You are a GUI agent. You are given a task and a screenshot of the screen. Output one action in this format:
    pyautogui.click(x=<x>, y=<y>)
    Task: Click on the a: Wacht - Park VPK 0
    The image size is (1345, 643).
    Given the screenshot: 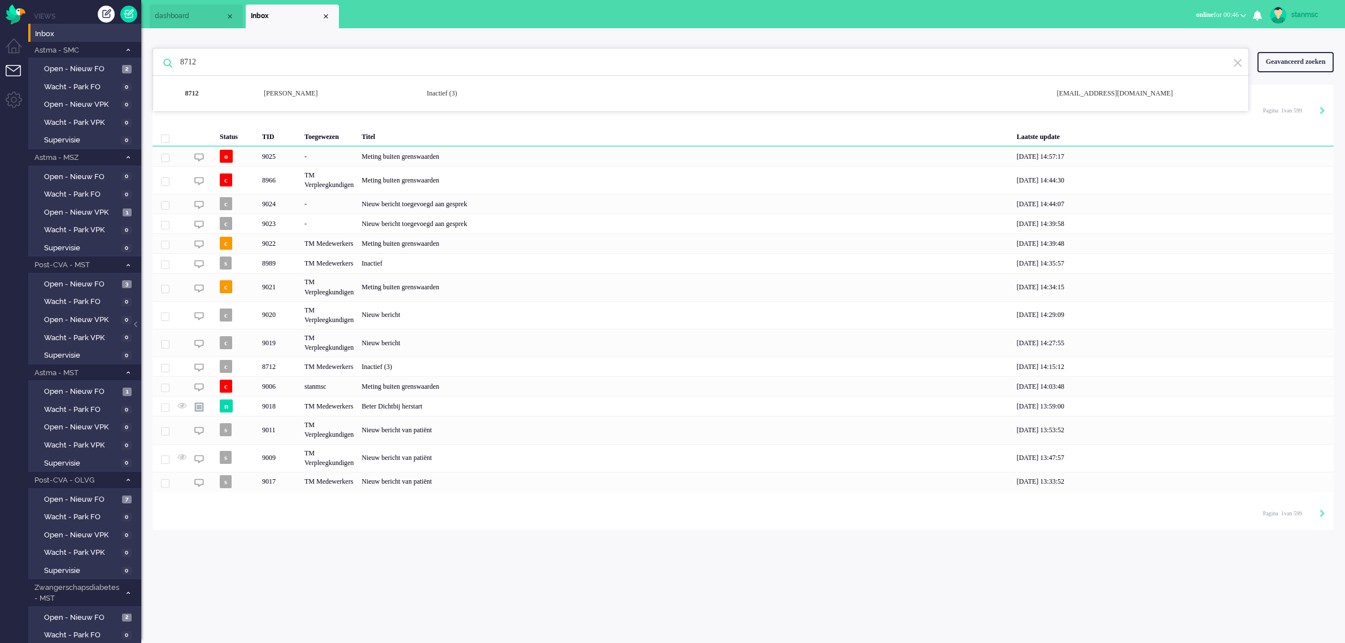 What is the action you would take?
    pyautogui.click(x=86, y=552)
    